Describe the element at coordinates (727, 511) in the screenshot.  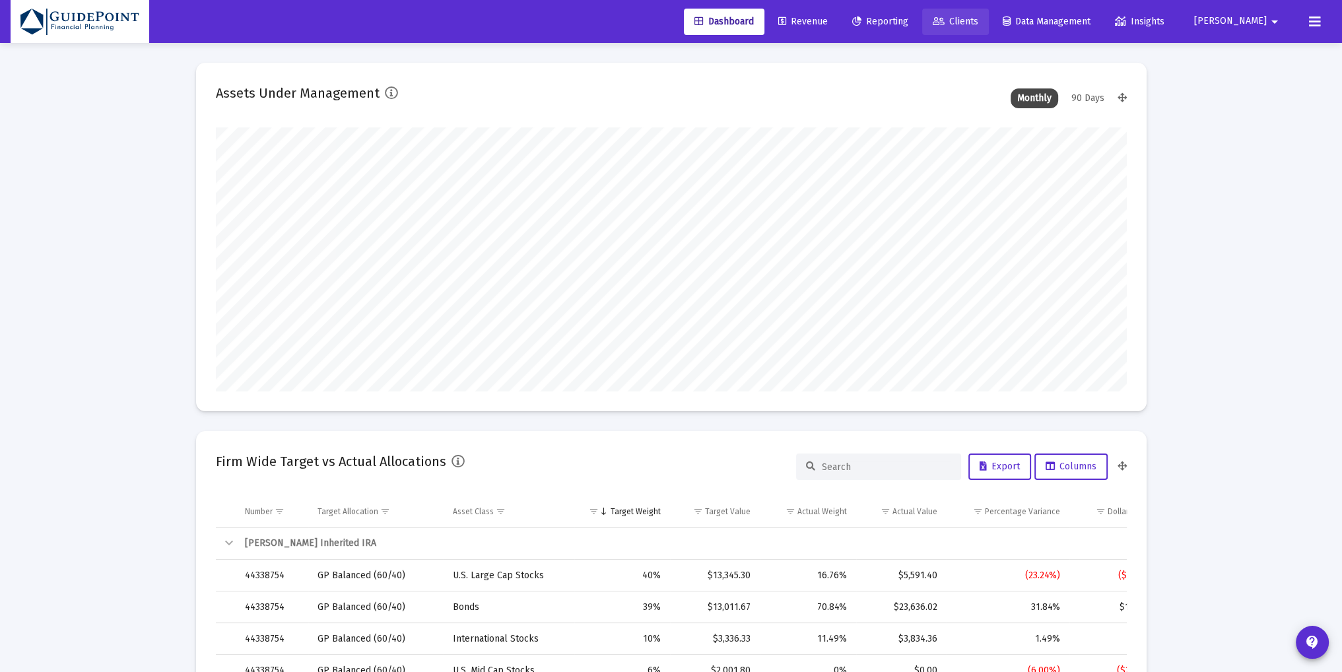
I see `div: Target Value` at that location.